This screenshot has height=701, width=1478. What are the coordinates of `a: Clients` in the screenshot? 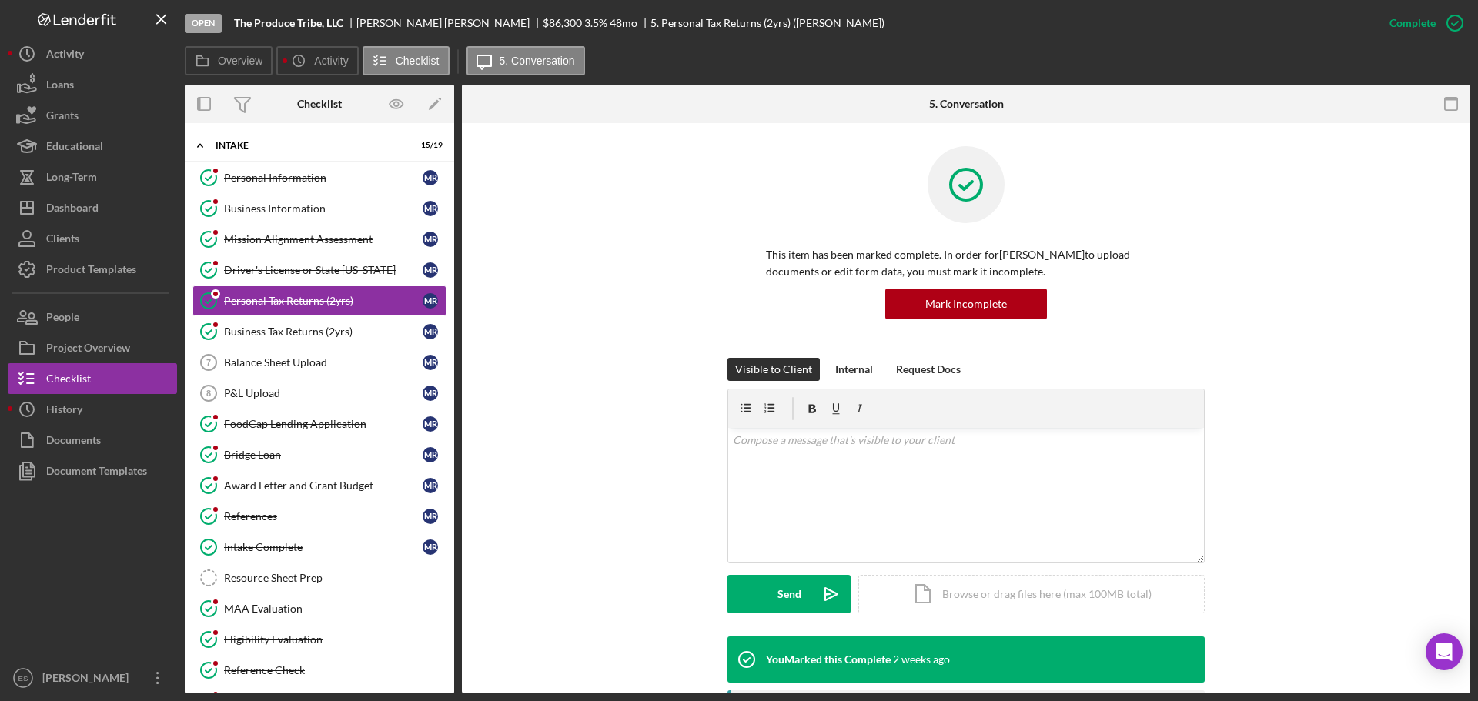 It's located at (92, 239).